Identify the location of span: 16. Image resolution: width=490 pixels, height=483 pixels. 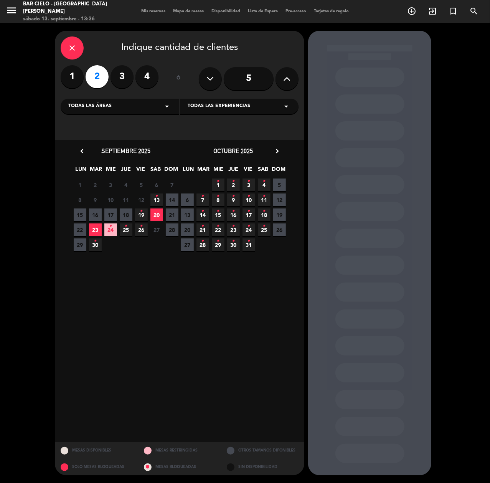
(233, 215).